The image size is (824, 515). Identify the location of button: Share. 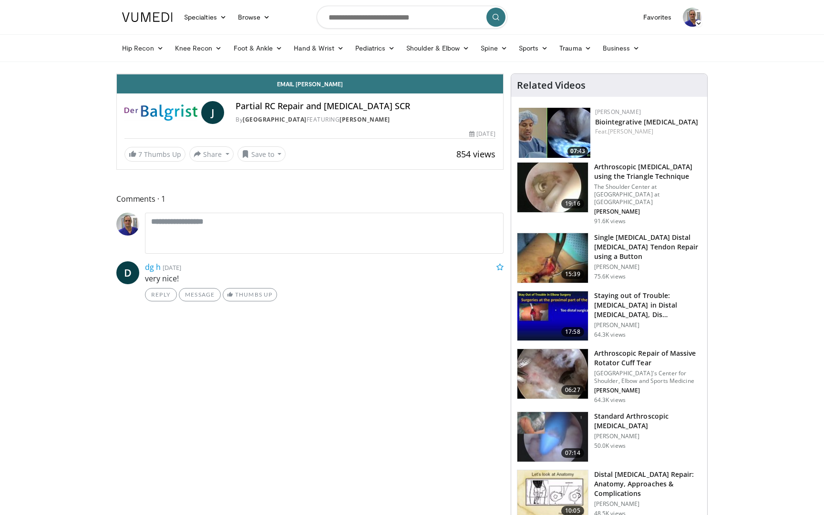
(211, 154).